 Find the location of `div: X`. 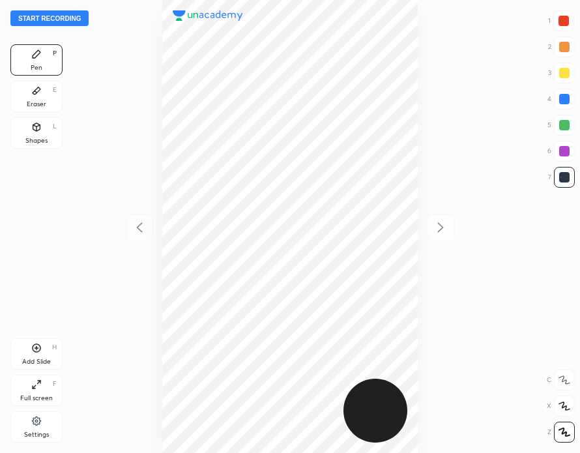

div: X is located at coordinates (561, 406).